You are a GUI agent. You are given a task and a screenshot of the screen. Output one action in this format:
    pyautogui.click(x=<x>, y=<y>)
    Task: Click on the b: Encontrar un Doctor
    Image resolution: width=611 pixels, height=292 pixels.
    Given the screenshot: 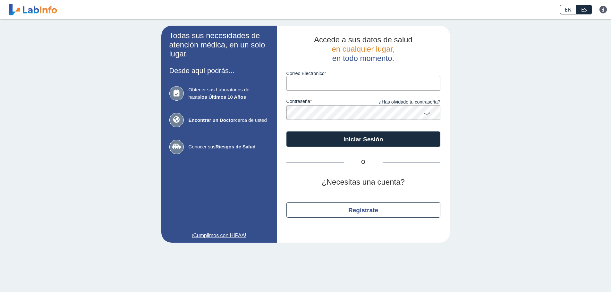 What is the action you would take?
    pyautogui.click(x=212, y=120)
    